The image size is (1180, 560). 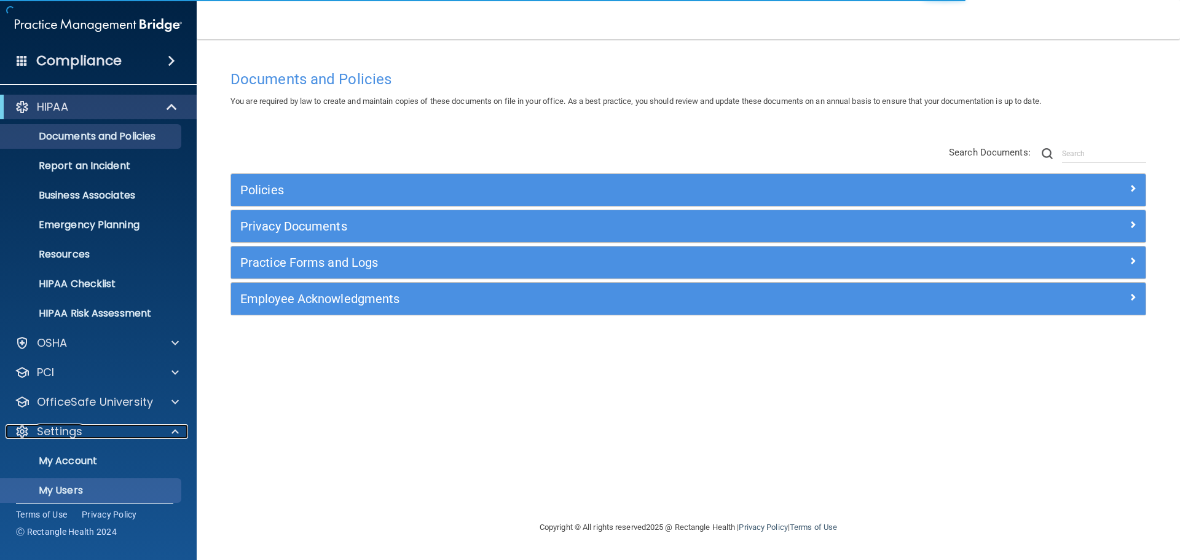 I want to click on span: Search Documents:, so click(x=989, y=152).